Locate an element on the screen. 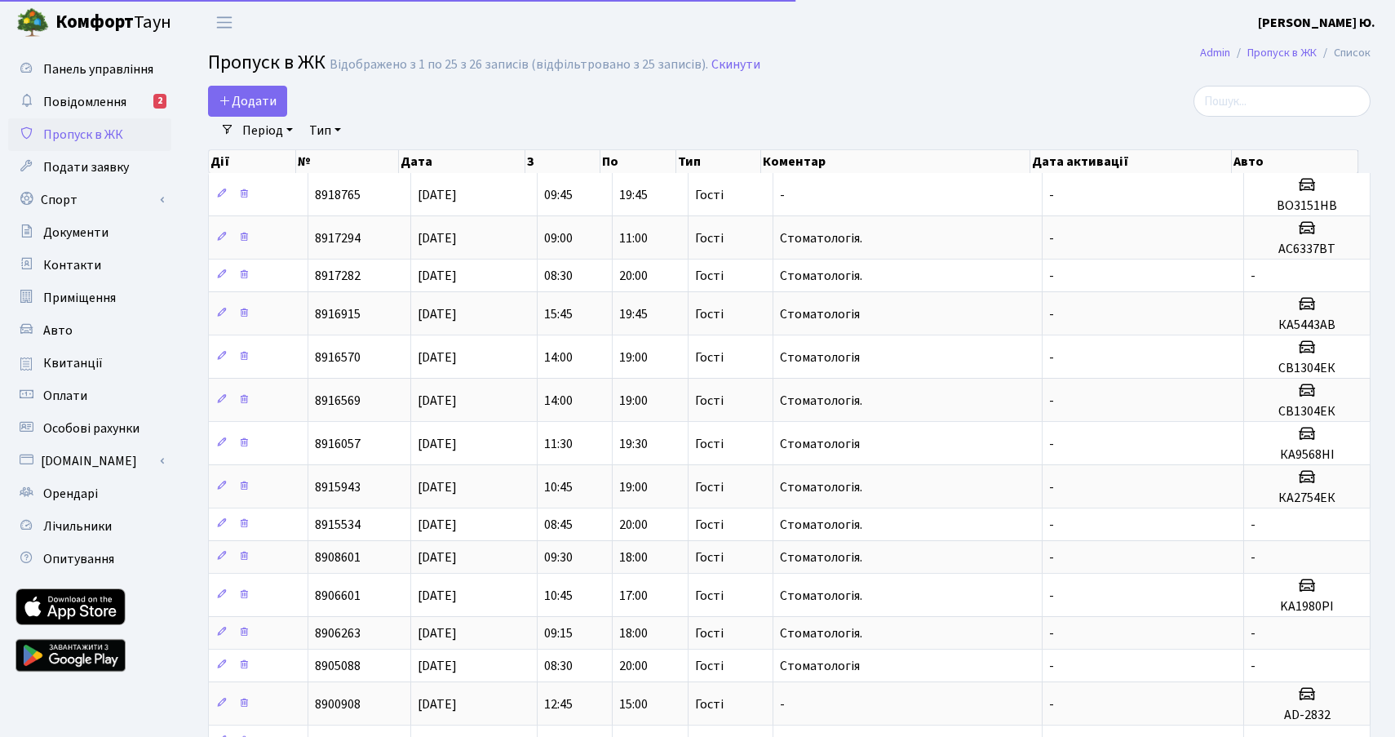  th: Дата активації is located at coordinates (1131, 162).